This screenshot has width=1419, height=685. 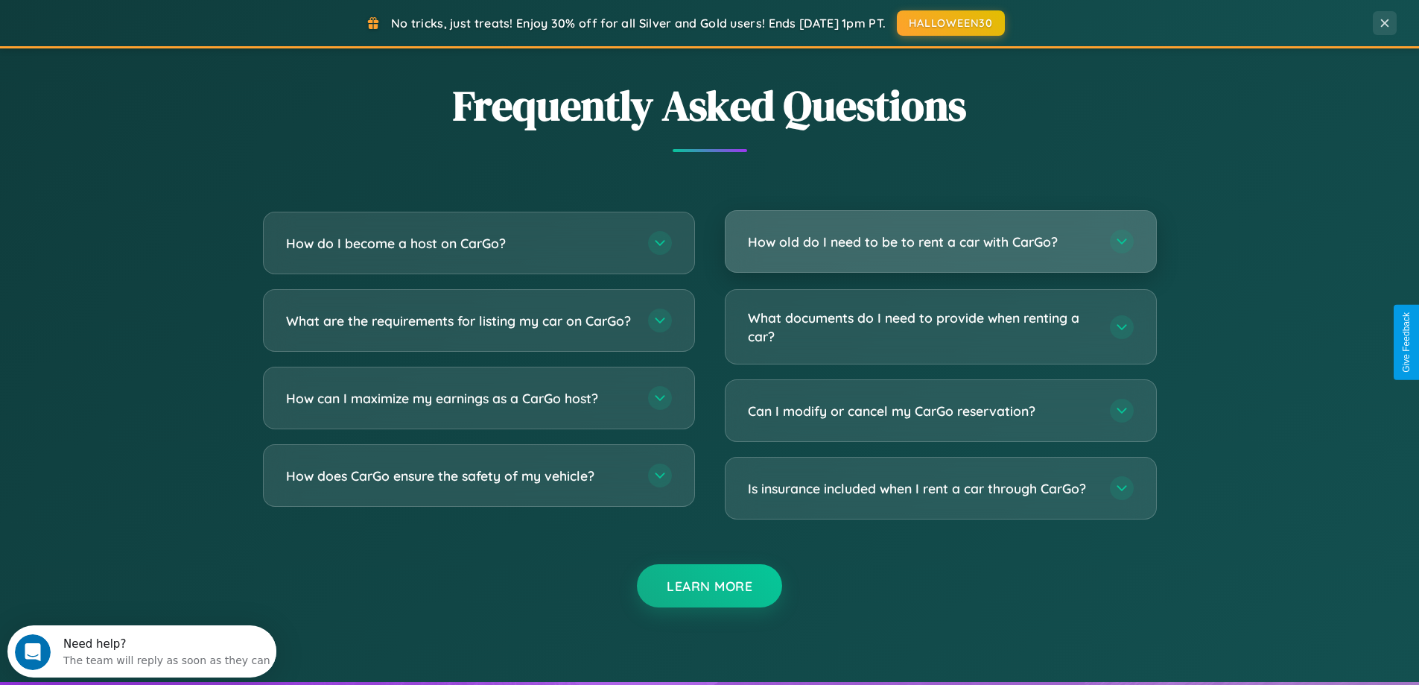 What do you see at coordinates (460, 475) in the screenshot?
I see `h3: How does CarGo ensure the safety of my vehicle?` at bounding box center [460, 475].